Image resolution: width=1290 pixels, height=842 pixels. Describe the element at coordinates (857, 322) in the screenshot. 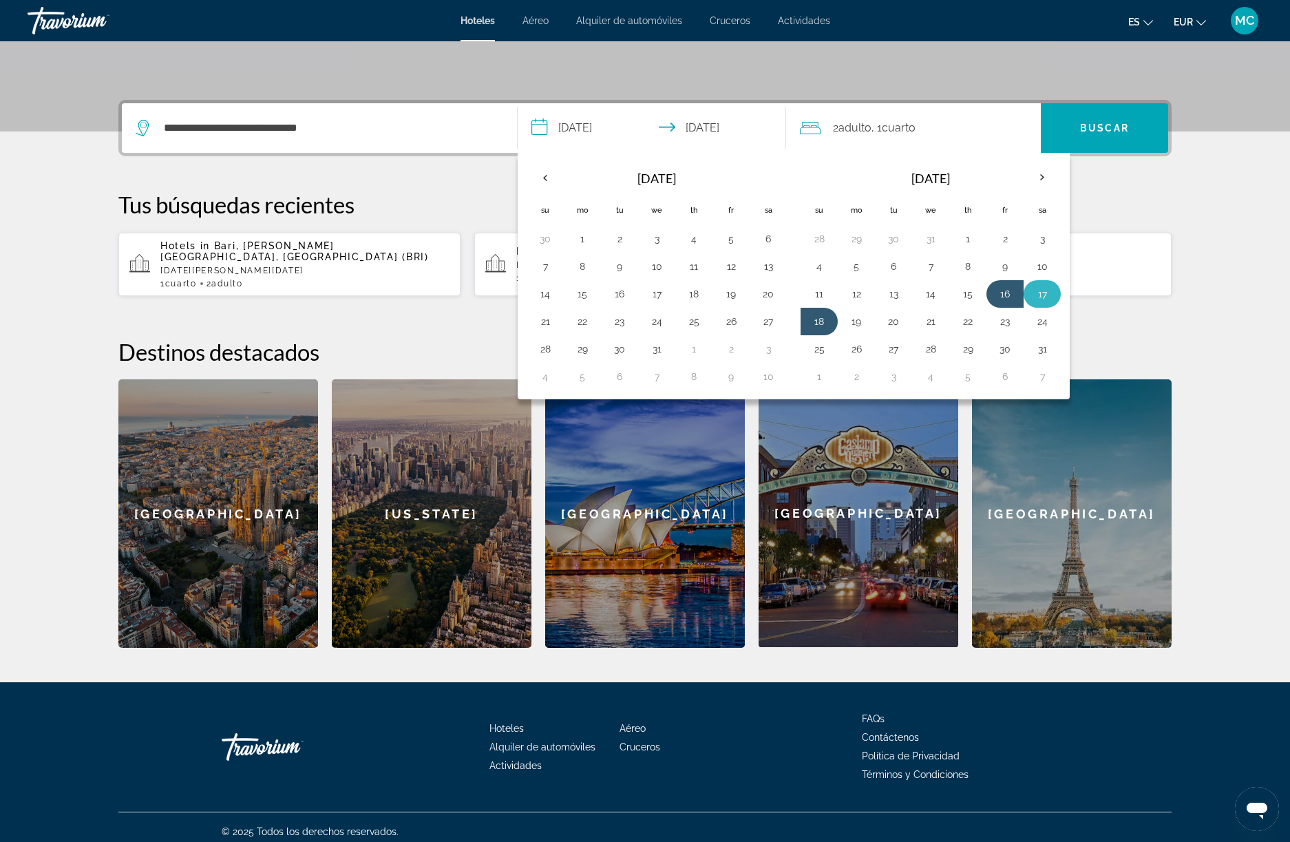

I see `button: Day 19` at that location.